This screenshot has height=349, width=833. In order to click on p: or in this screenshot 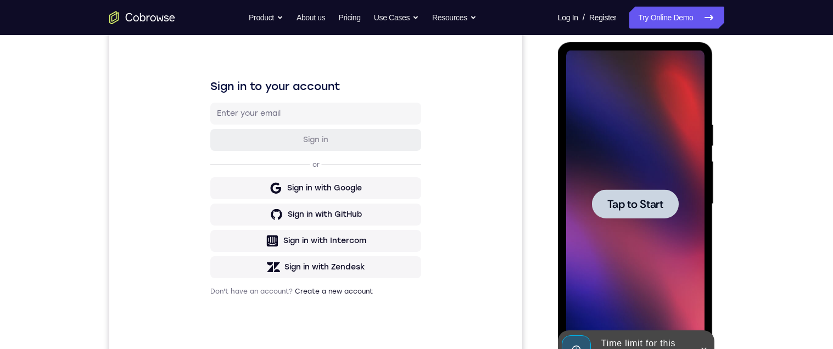, I will do `click(207, 161)`.